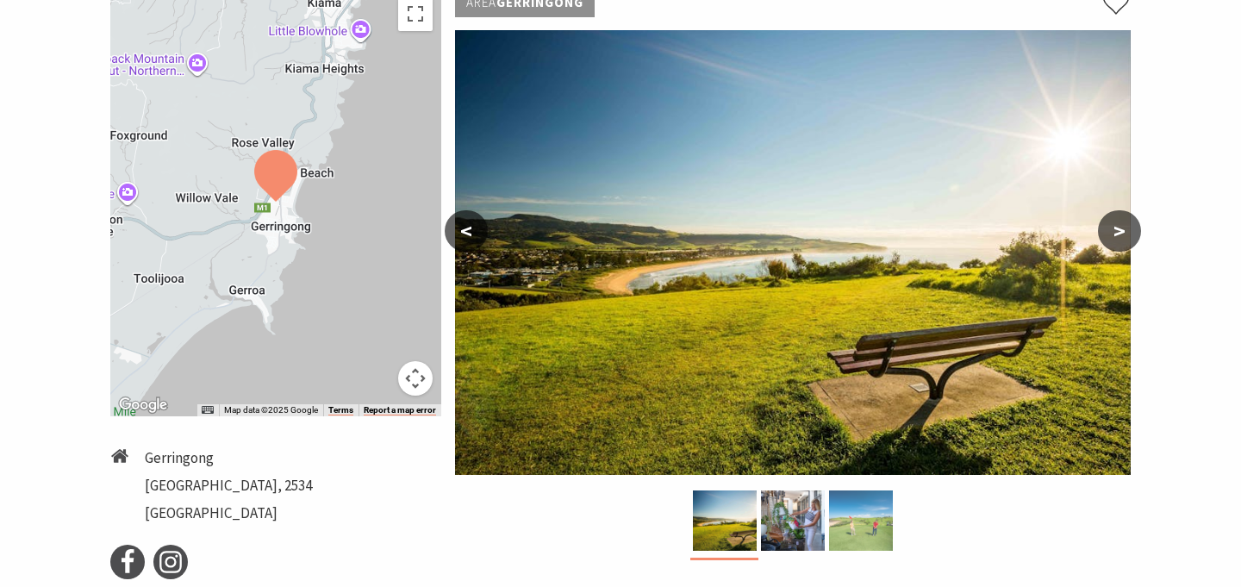 The width and height of the screenshot is (1241, 587). Describe the element at coordinates (793, 520) in the screenshot. I see `img: Shopping in Gerringong - 34 Degrees South` at that location.